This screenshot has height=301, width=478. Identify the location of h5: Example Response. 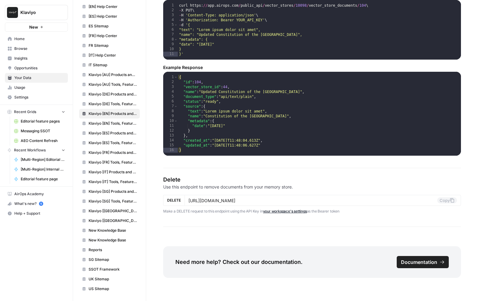
(312, 68).